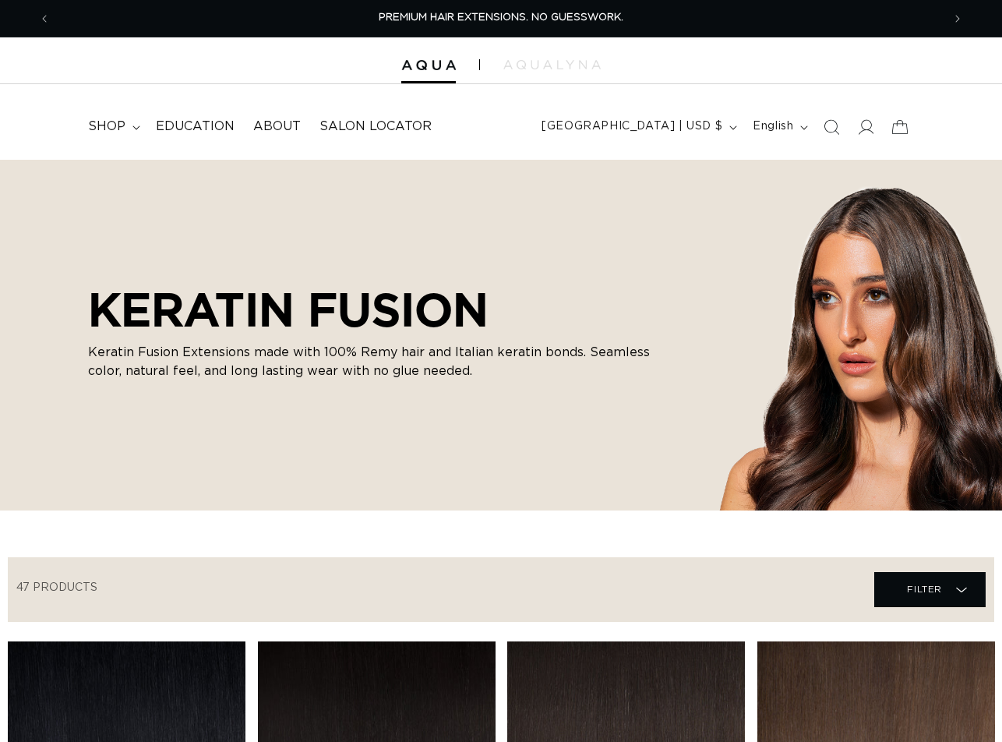 The height and width of the screenshot is (742, 1002). I want to click on summary: Filter, so click(930, 589).